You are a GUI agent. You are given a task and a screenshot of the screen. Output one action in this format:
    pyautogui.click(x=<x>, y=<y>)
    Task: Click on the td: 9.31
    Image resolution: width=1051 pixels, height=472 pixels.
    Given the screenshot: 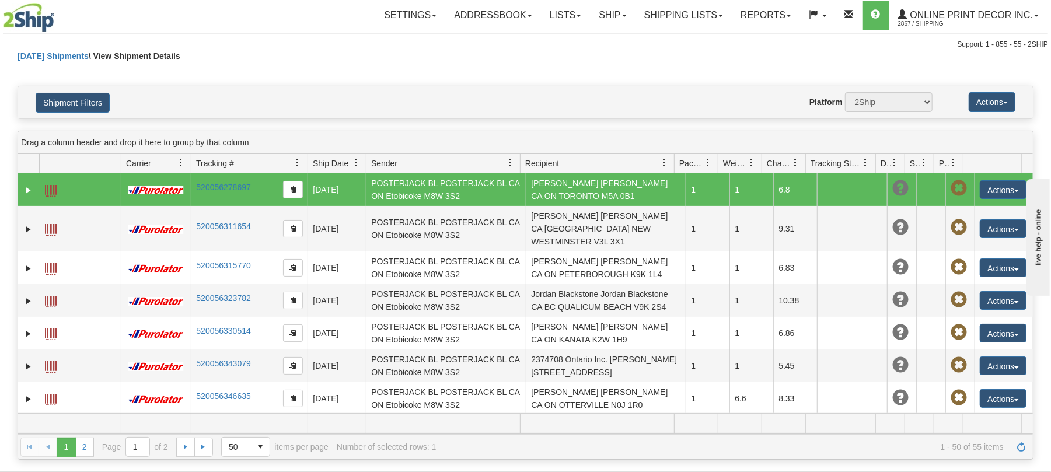 What is the action you would take?
    pyautogui.click(x=795, y=229)
    